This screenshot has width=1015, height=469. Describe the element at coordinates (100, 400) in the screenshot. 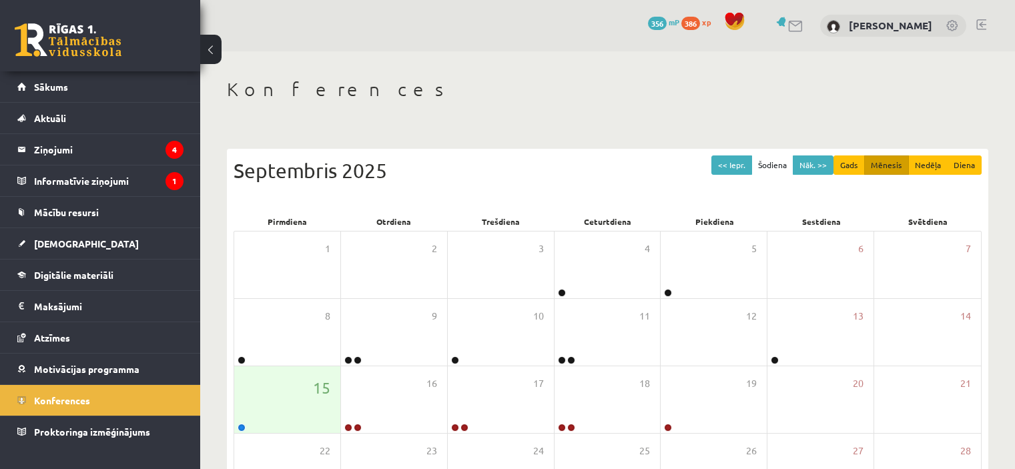

I see `a: Konferences` at that location.